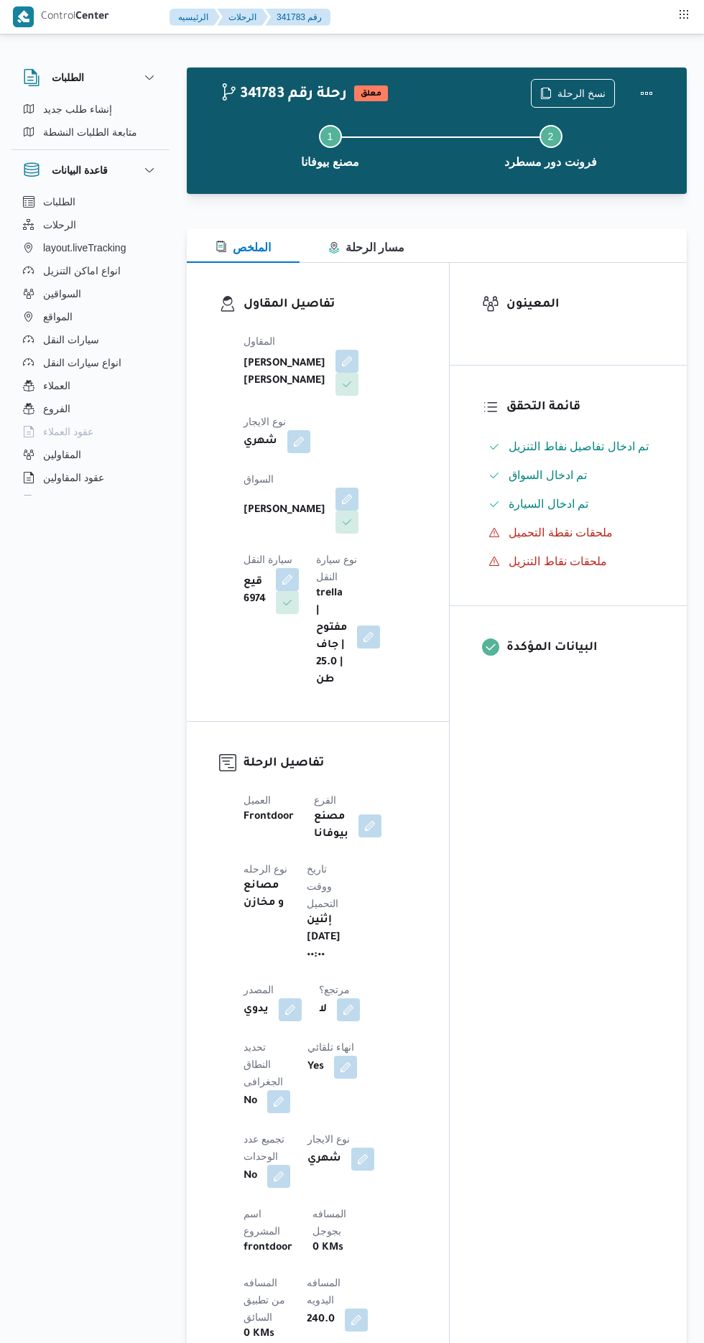 This screenshot has height=1343, width=704. Describe the element at coordinates (91, 317) in the screenshot. I see `button: المواقع` at that location.